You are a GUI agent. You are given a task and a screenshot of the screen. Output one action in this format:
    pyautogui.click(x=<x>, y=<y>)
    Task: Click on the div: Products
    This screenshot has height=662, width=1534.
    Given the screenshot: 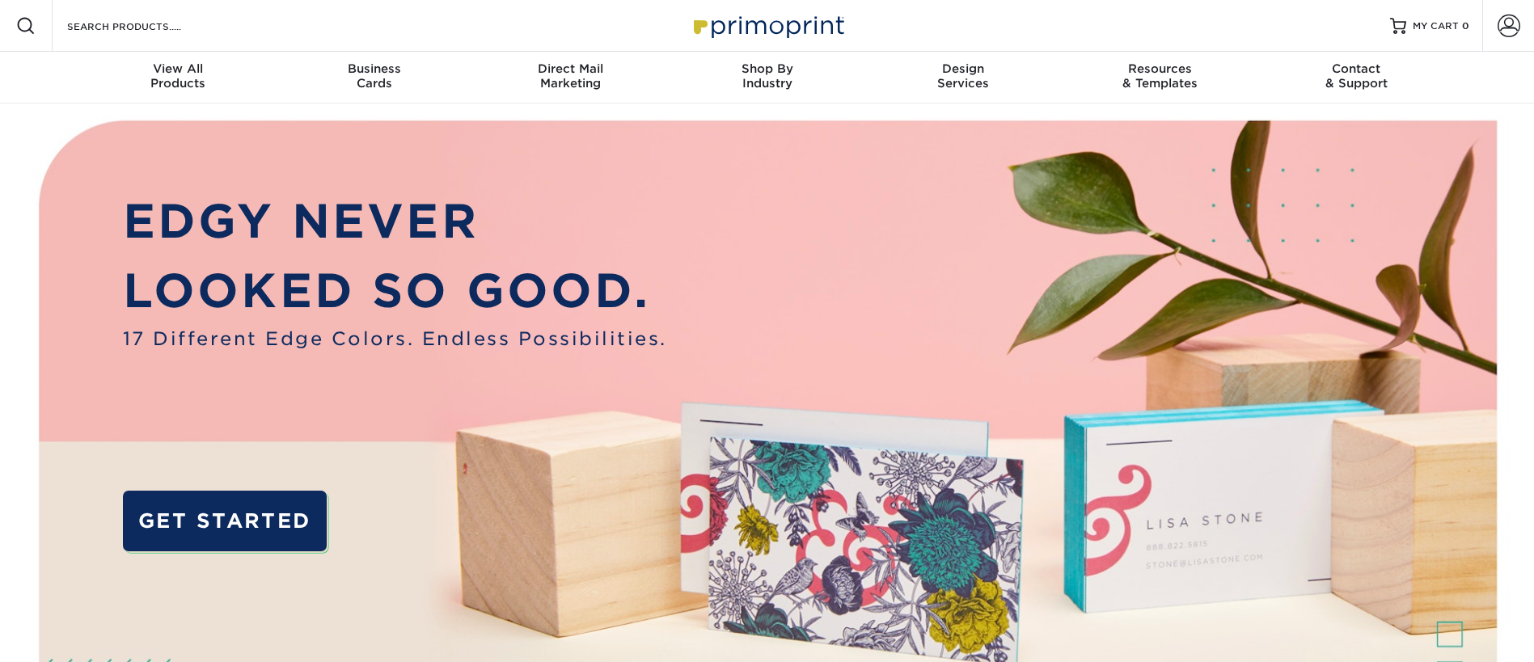 What is the action you would take?
    pyautogui.click(x=178, y=76)
    